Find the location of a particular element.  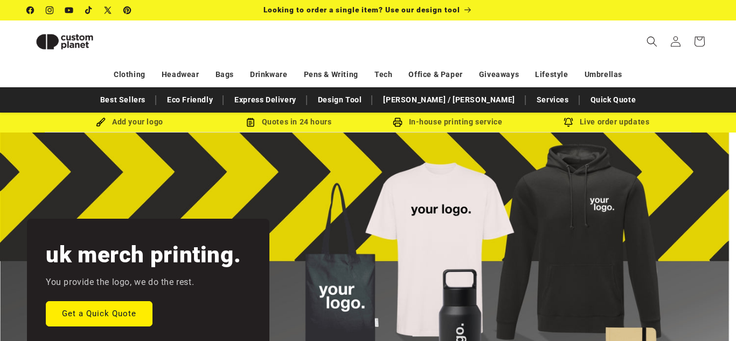

a: Quick Quote is located at coordinates (613, 100).